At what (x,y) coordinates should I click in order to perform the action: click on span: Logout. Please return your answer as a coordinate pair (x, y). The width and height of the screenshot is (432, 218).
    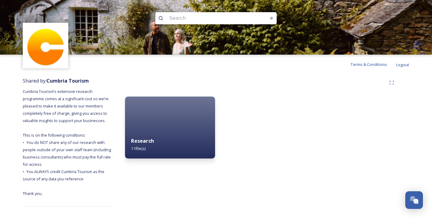
    Looking at the image, I should click on (403, 65).